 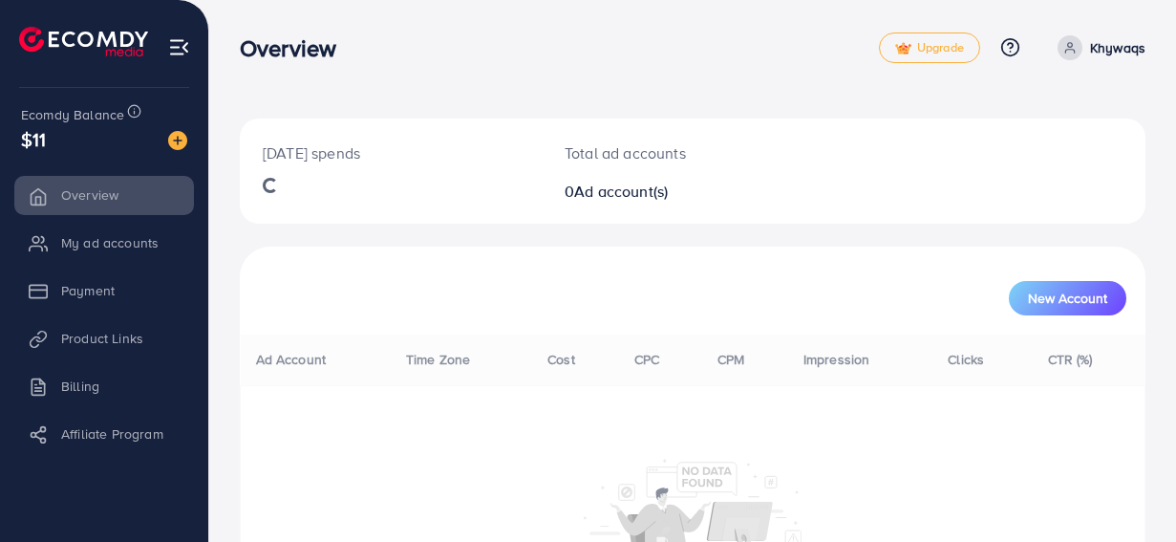 I want to click on a: Khywaqs, so click(x=1098, y=48).